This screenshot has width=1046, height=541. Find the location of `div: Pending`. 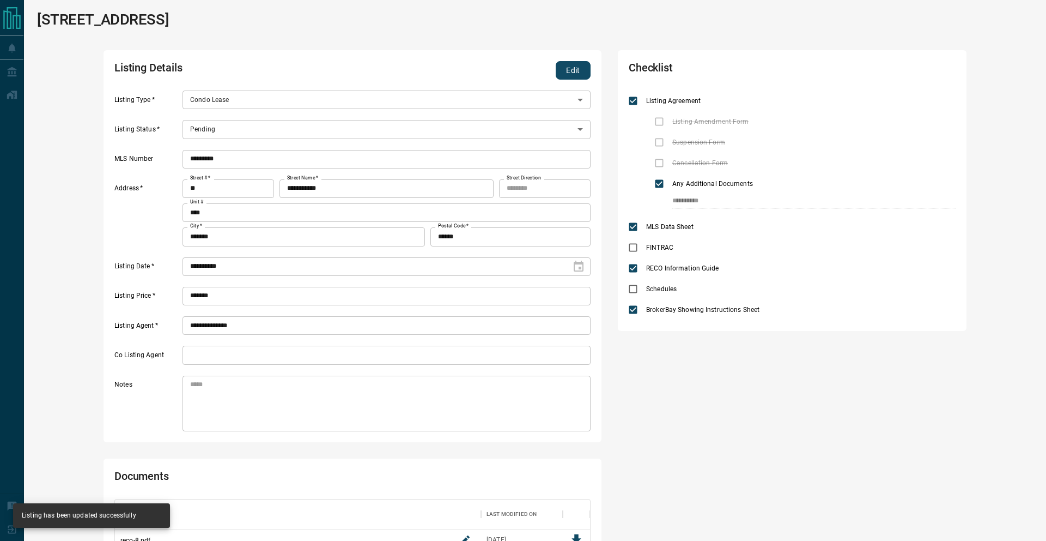

div: Pending is located at coordinates (386, 129).